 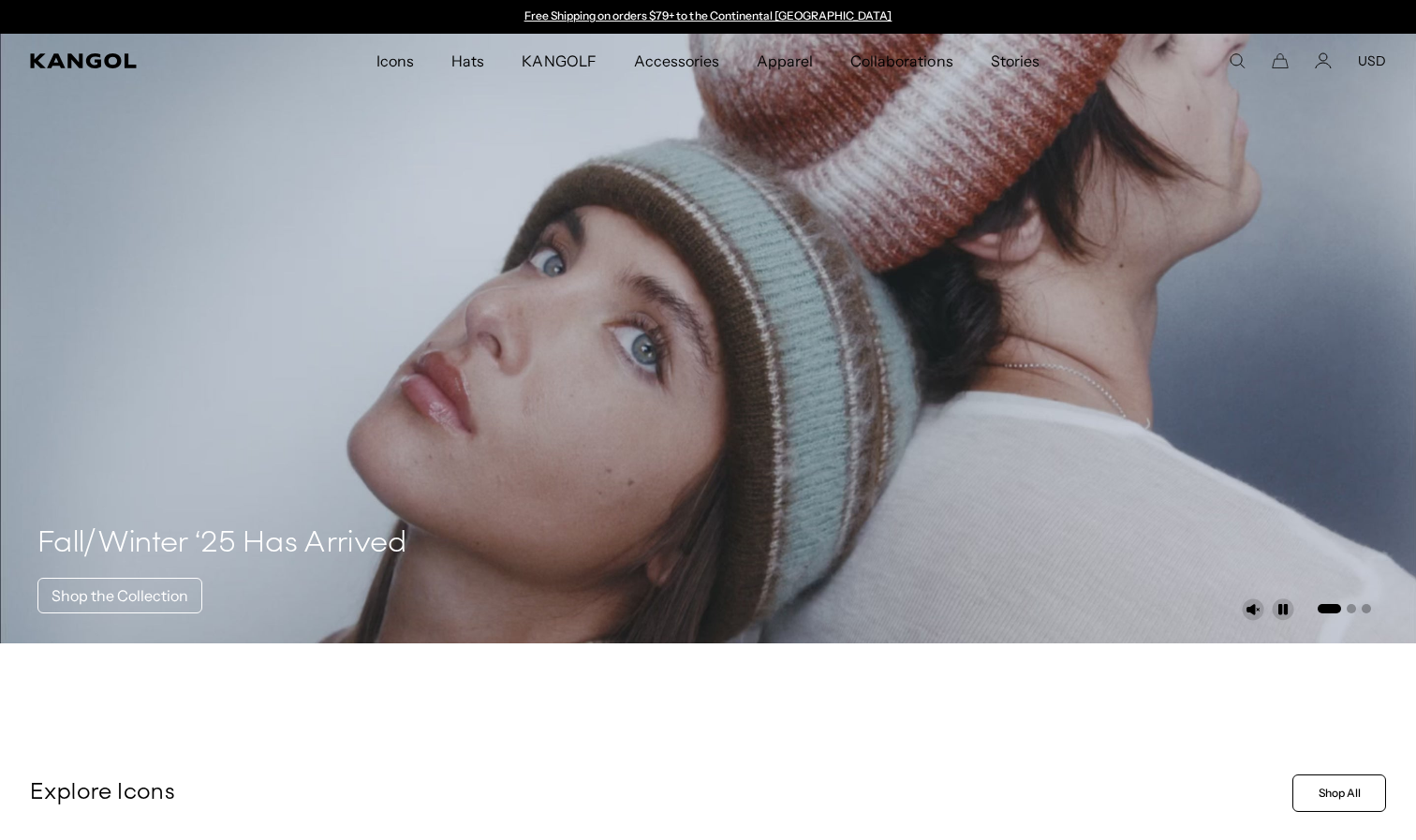 What do you see at coordinates (1323, 61) in the screenshot?
I see `a: Account` at bounding box center [1323, 61].